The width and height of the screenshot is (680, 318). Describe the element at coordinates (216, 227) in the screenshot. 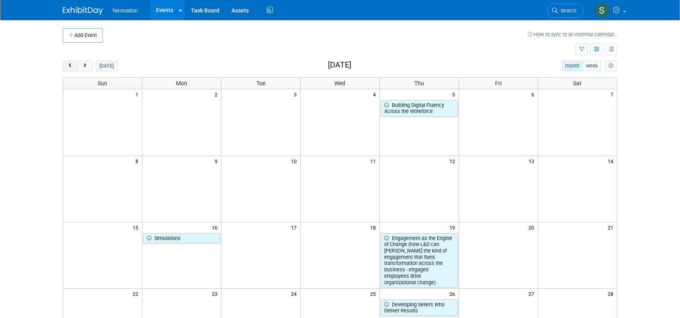

I see `span: 16` at that location.